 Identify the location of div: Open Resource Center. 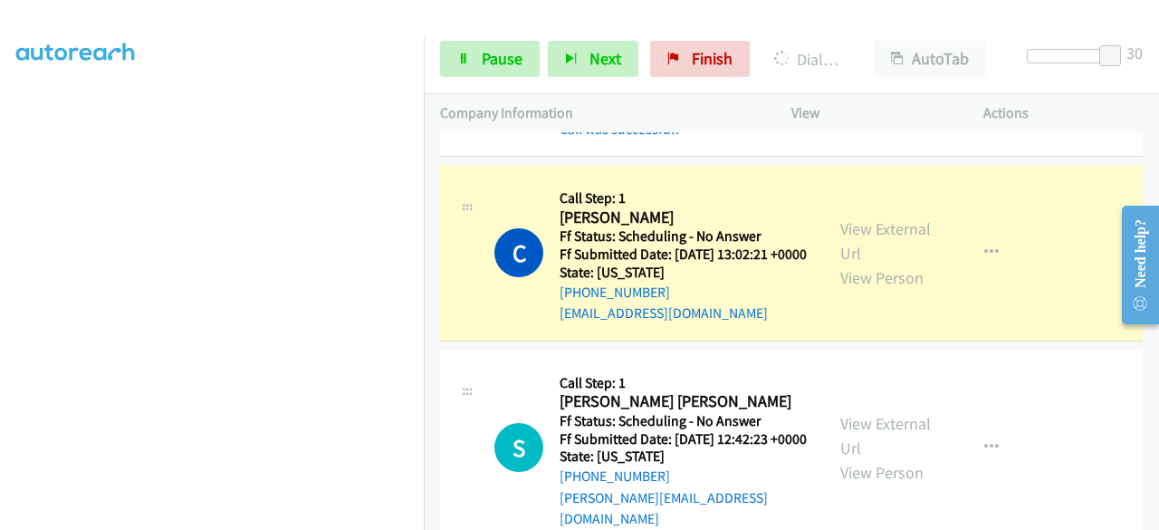
(33, 72).